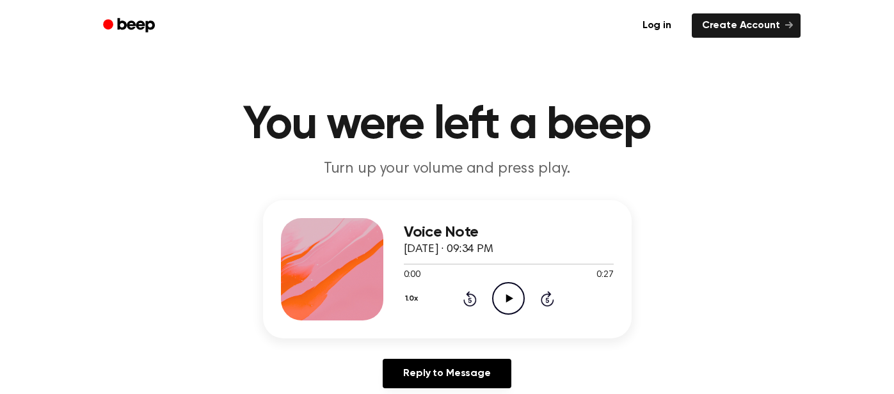 The width and height of the screenshot is (894, 394). What do you see at coordinates (447, 125) in the screenshot?
I see `h1: You were left a beep` at bounding box center [447, 125].